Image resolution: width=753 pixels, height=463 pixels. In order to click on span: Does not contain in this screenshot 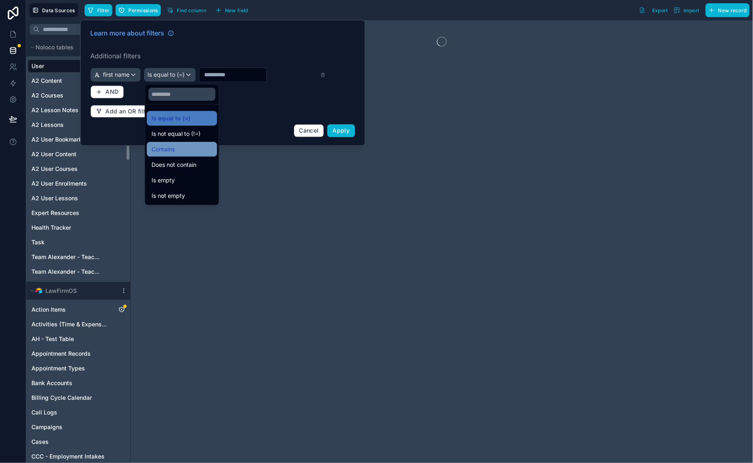, I will do `click(174, 165)`.